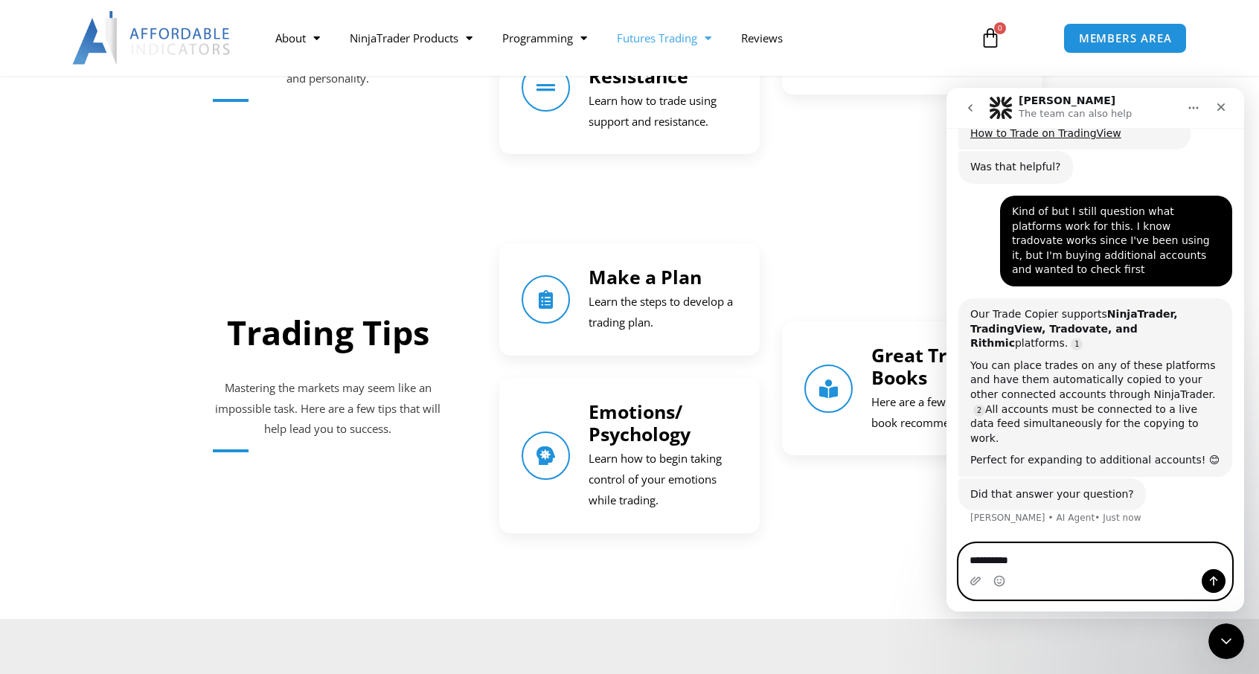  What do you see at coordinates (1125, 38) in the screenshot?
I see `span: MEMBERS AREA` at bounding box center [1125, 38].